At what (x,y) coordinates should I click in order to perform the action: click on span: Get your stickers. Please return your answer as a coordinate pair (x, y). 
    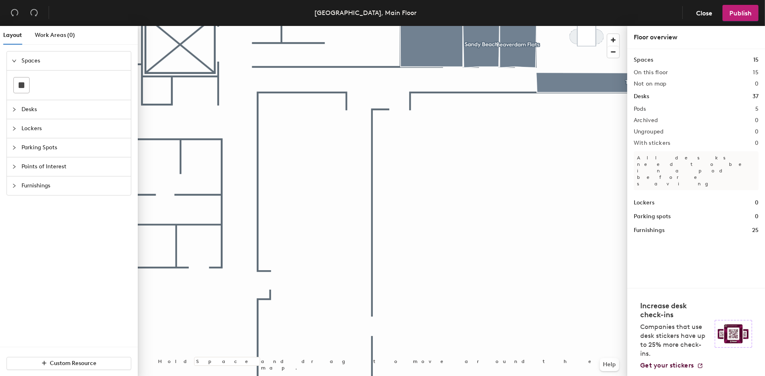
    Looking at the image, I should click on (667, 365).